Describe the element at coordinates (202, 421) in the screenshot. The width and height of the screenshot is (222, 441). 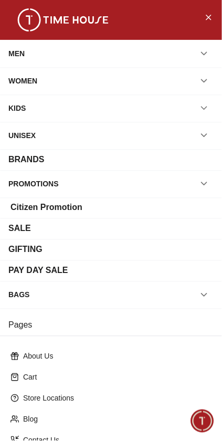
I see `div: Chat Widget` at that location.